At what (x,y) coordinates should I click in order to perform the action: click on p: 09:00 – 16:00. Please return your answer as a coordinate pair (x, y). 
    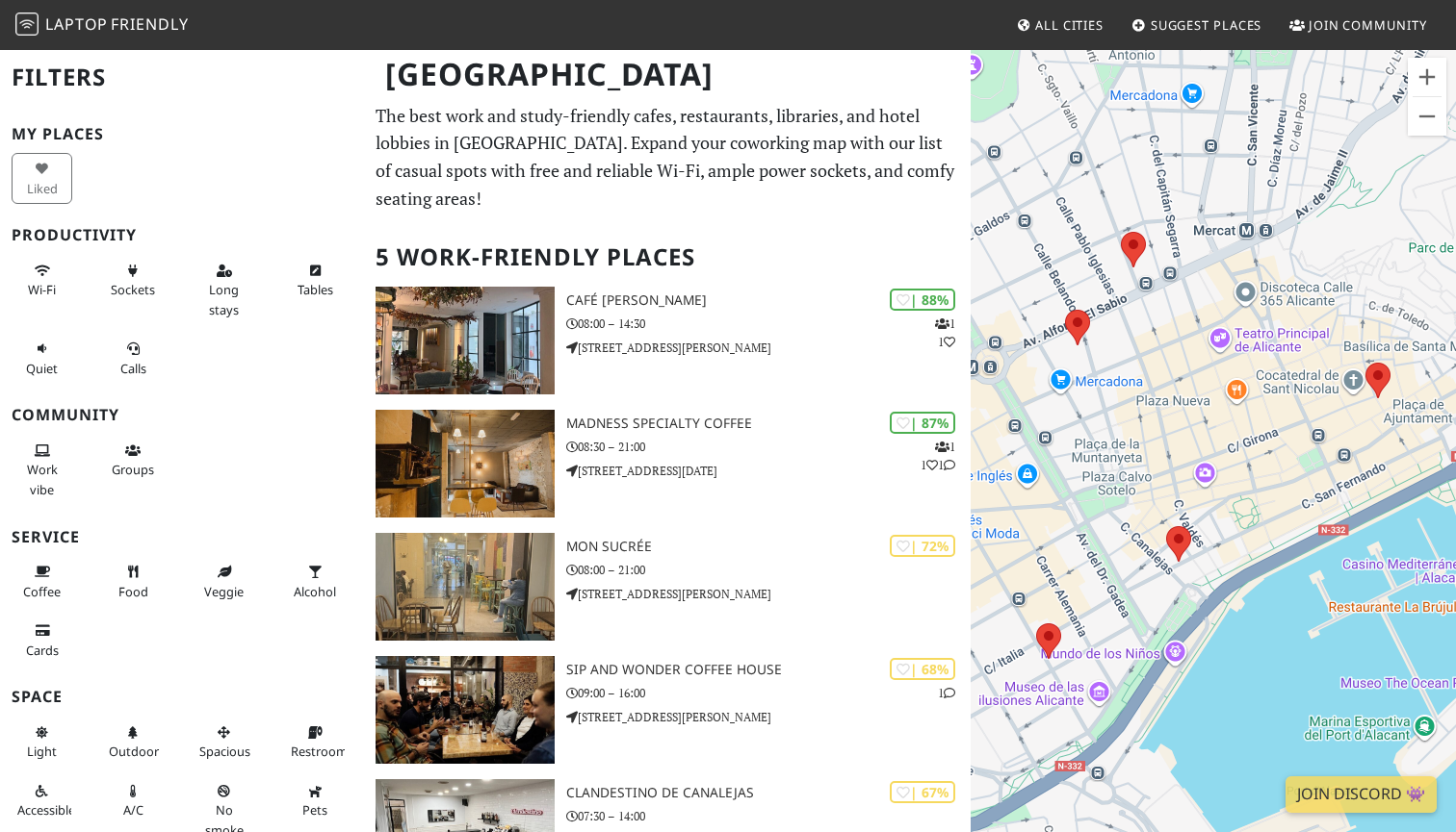
    Looking at the image, I should click on (768, 693).